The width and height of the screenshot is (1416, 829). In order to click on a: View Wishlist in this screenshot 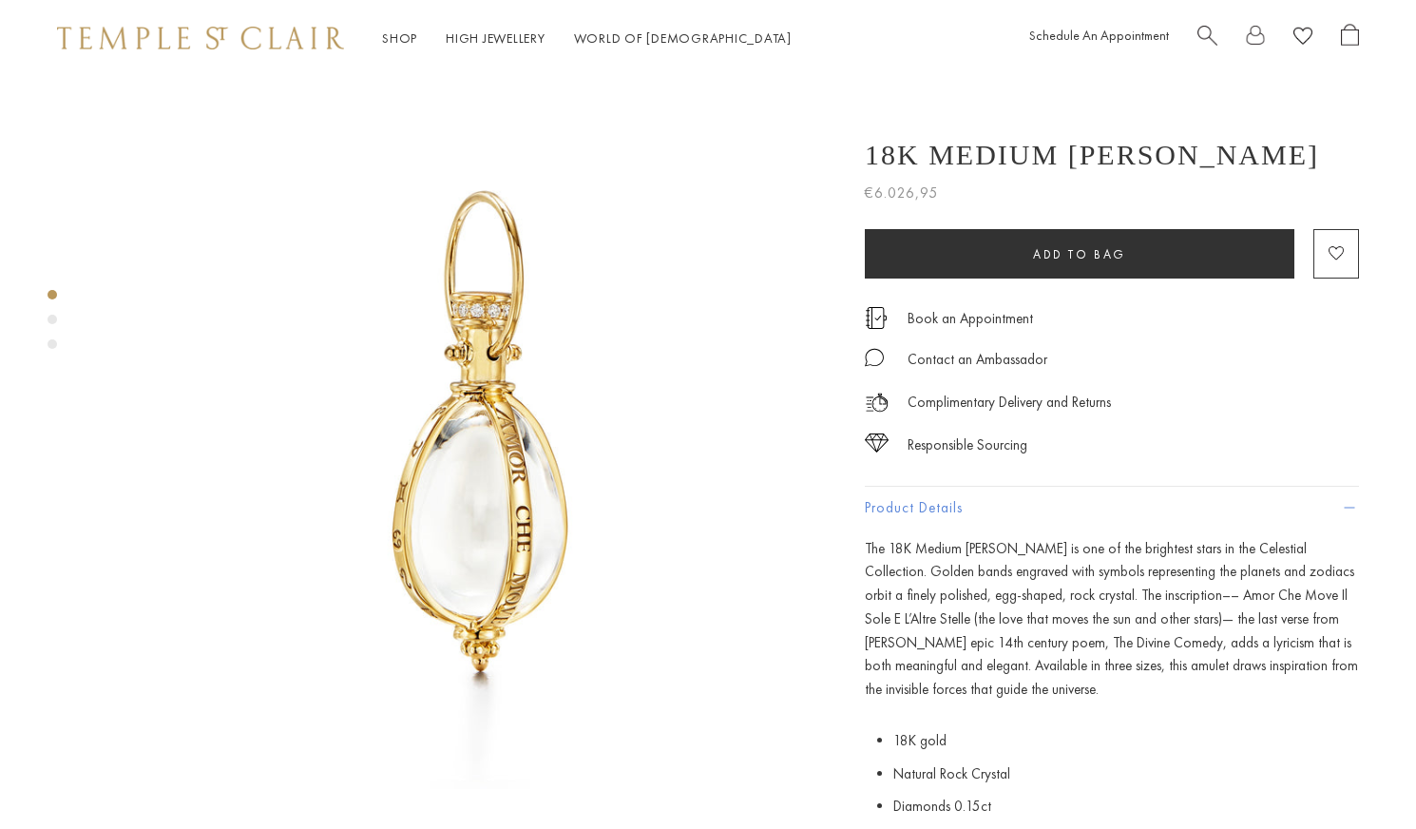, I will do `click(1303, 38)`.